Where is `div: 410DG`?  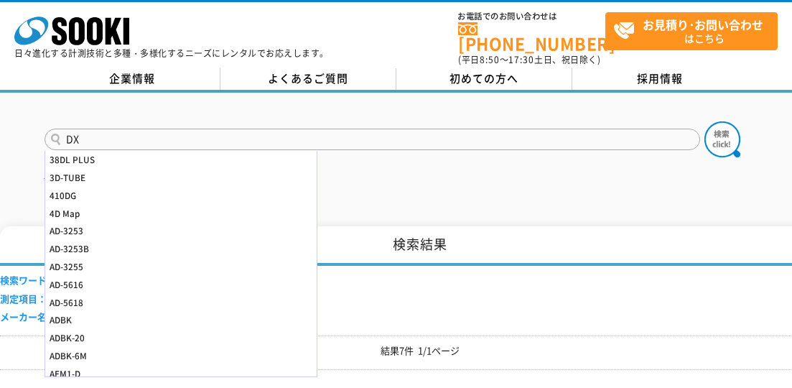
div: 410DG is located at coordinates (181, 195).